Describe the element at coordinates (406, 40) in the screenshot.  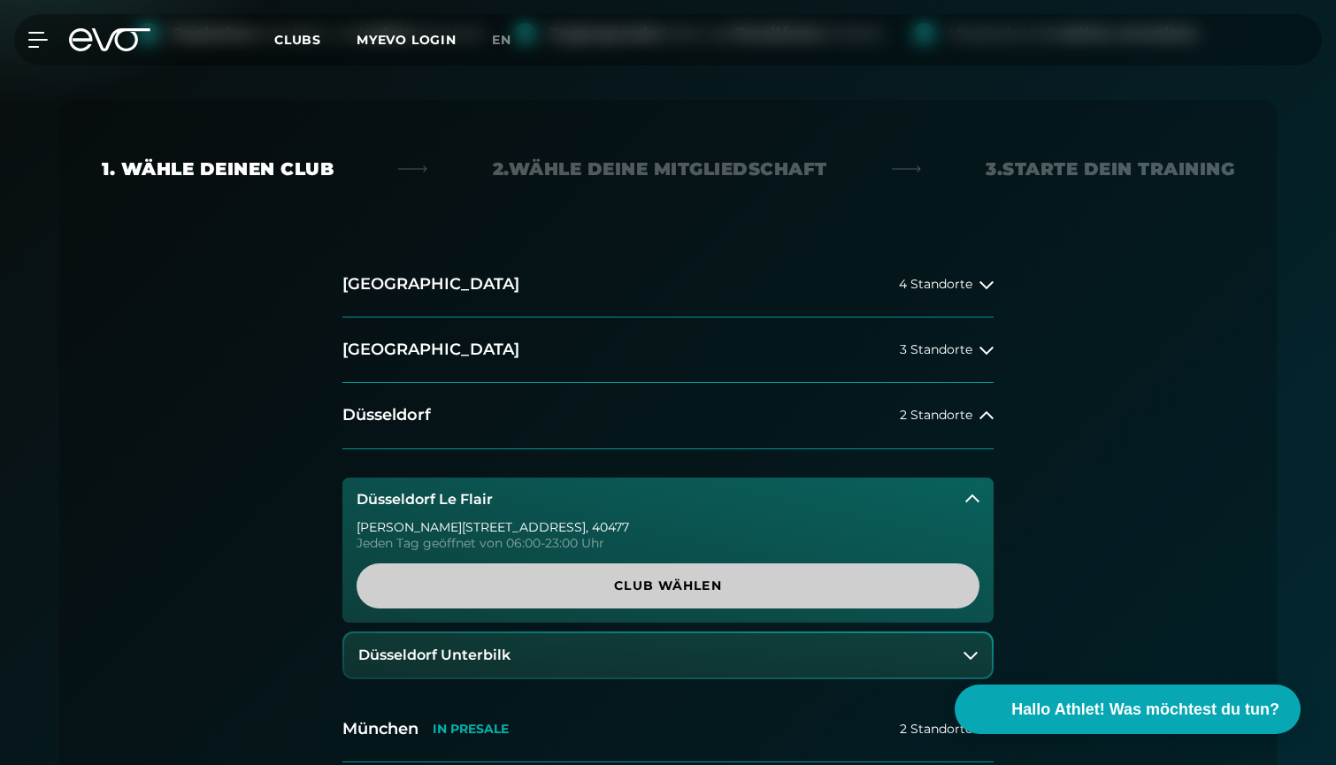
I see `a: MYEVO LOGIN` at that location.